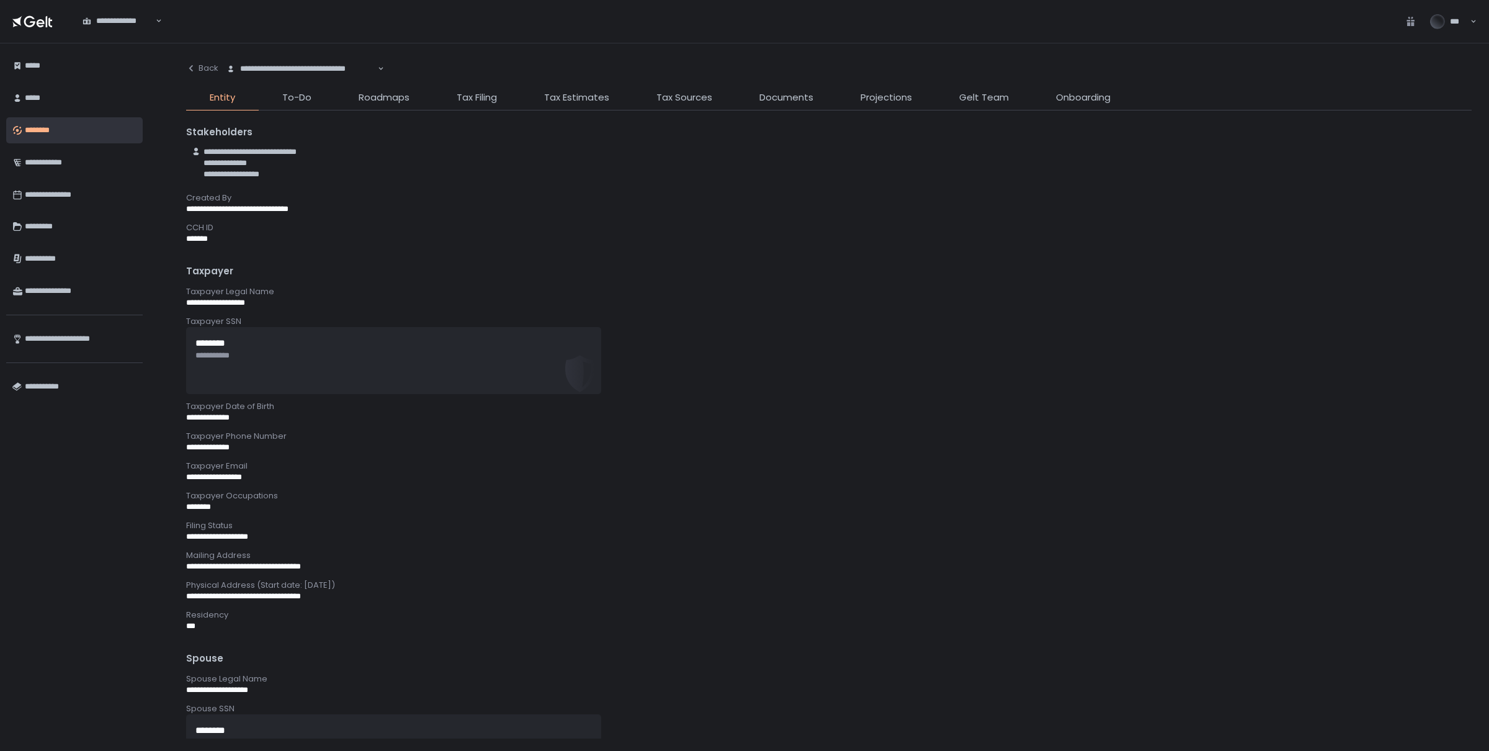  Describe the element at coordinates (222, 97) in the screenshot. I see `span: Entity` at that location.